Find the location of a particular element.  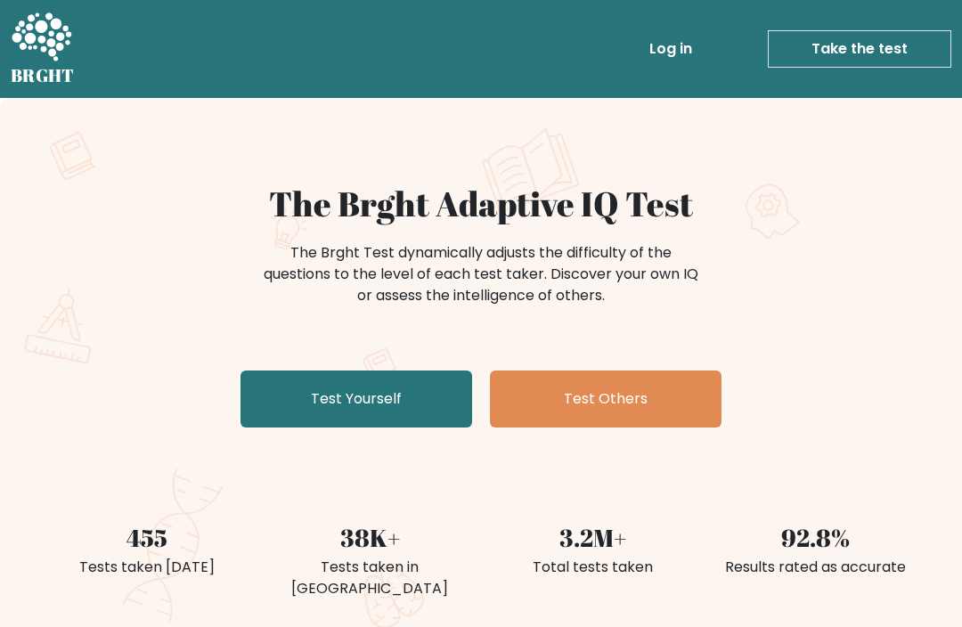

div: 92.8% is located at coordinates (815, 538).